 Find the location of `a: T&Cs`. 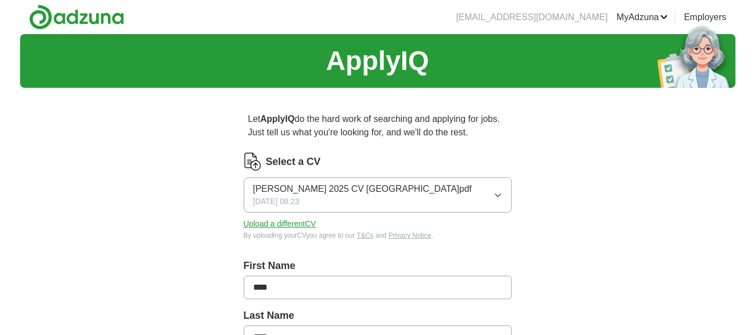

a: T&Cs is located at coordinates (365, 235).